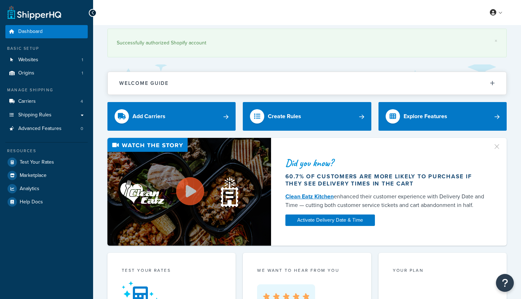  What do you see at coordinates (47, 129) in the screenshot?
I see `li: Advanced Features` at bounding box center [47, 129].